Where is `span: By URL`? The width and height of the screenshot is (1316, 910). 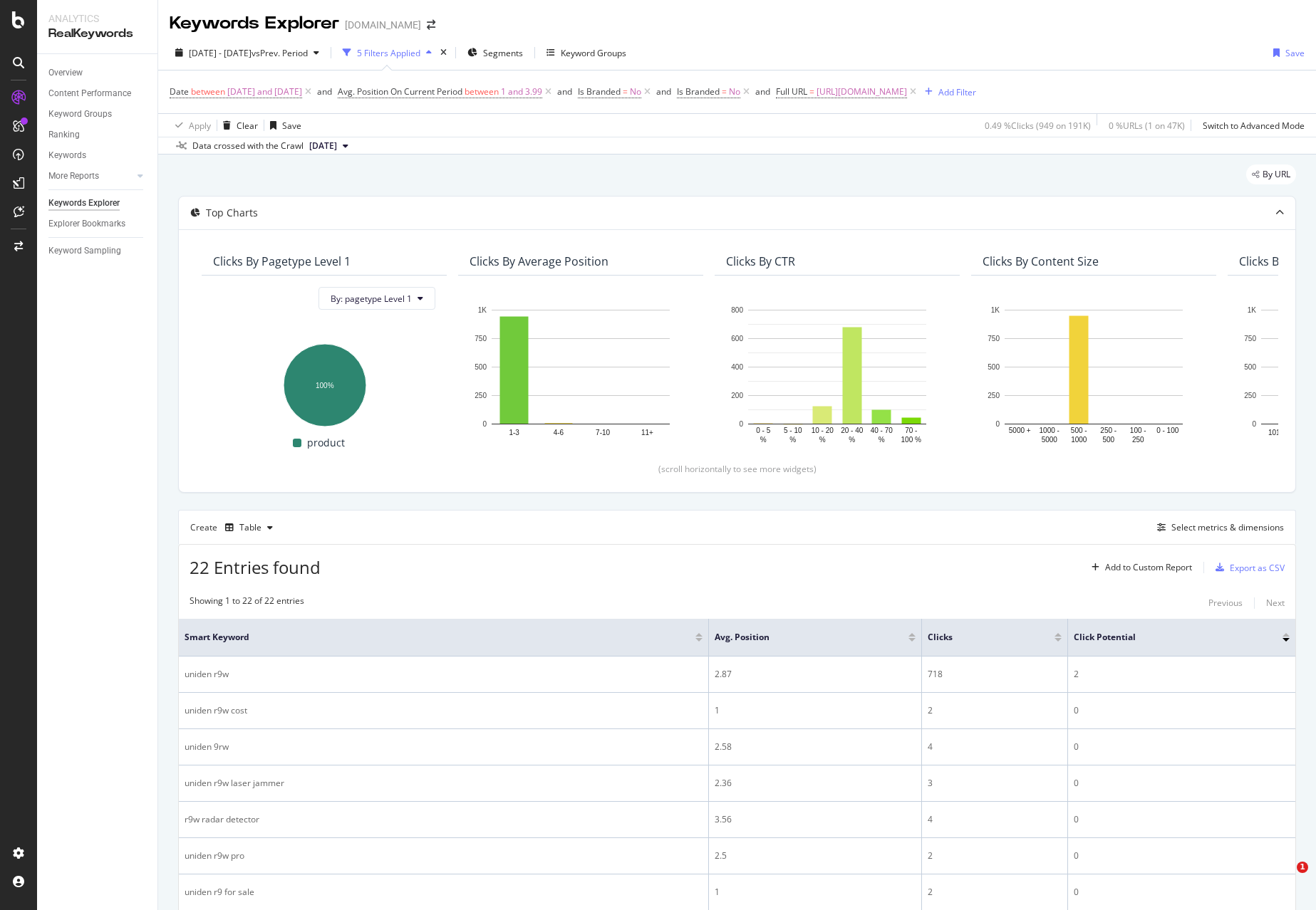 span: By URL is located at coordinates (1276, 174).